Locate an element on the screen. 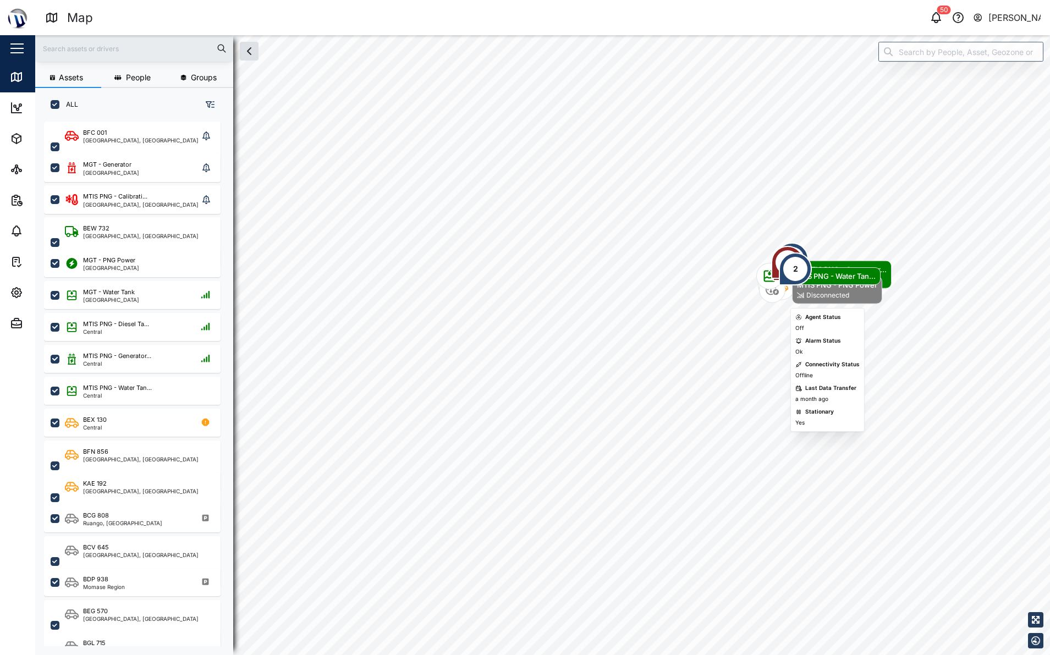 The height and width of the screenshot is (655, 1050). div: Last Data Transfer is located at coordinates (830, 388).